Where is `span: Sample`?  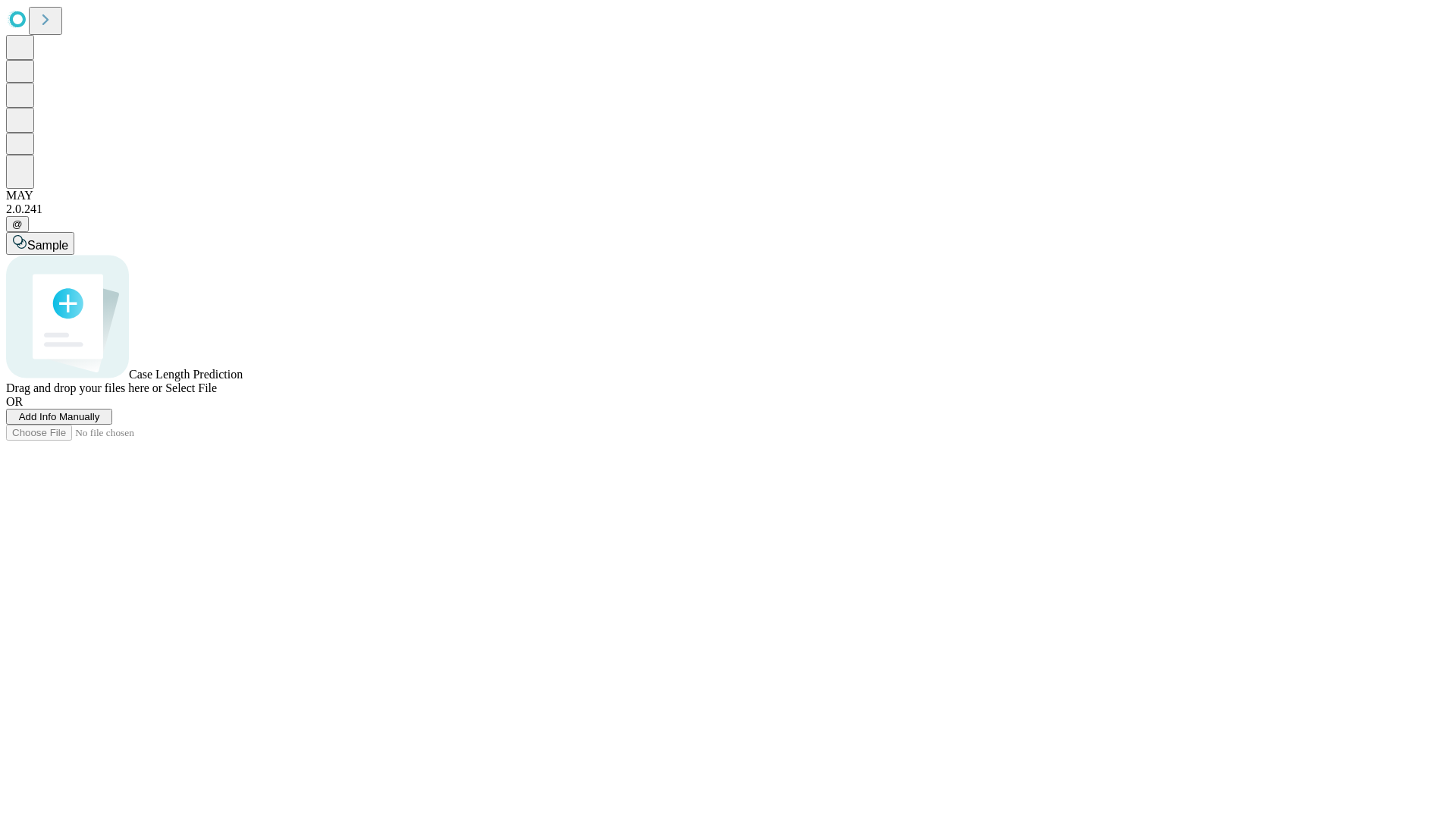
span: Sample is located at coordinates (48, 245).